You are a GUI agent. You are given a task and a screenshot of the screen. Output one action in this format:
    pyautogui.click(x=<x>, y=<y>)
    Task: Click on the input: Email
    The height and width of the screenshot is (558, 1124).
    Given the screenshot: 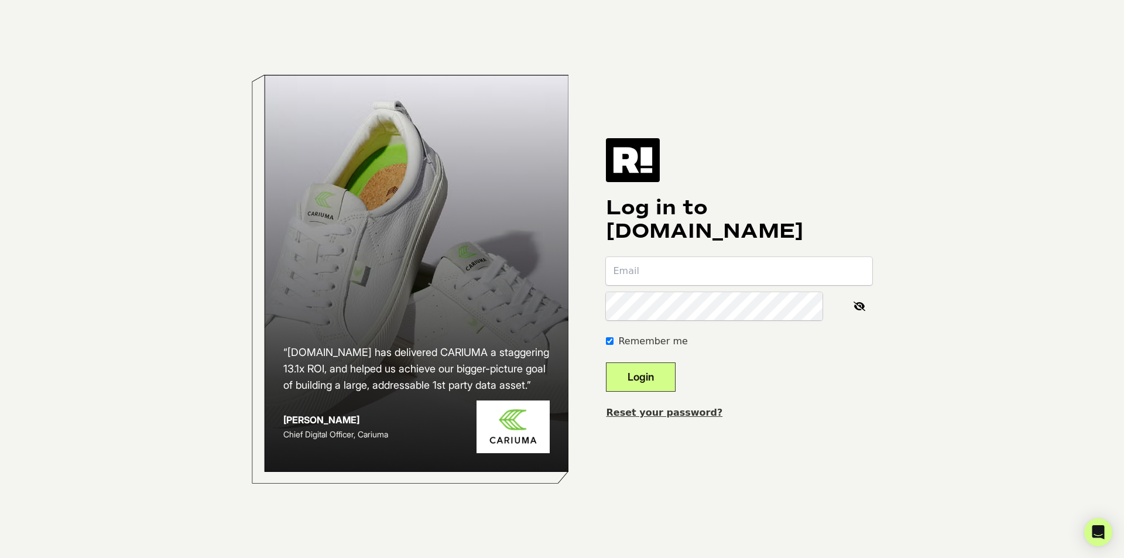 What is the action you would take?
    pyautogui.click(x=739, y=271)
    